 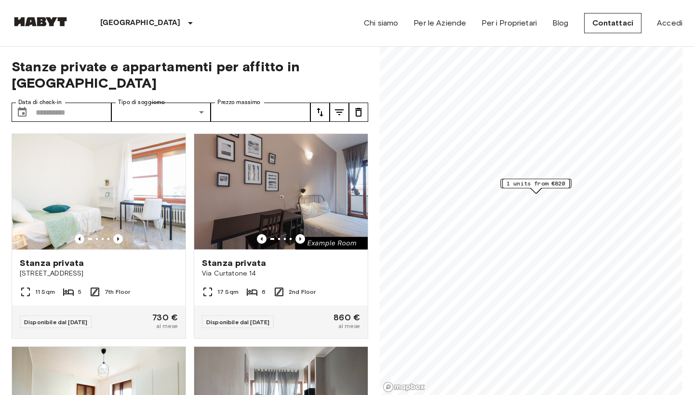 I want to click on span: 730 €, so click(x=165, y=317).